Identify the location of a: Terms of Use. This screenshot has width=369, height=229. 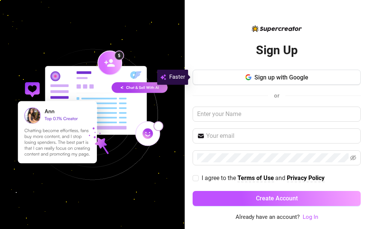
(256, 178).